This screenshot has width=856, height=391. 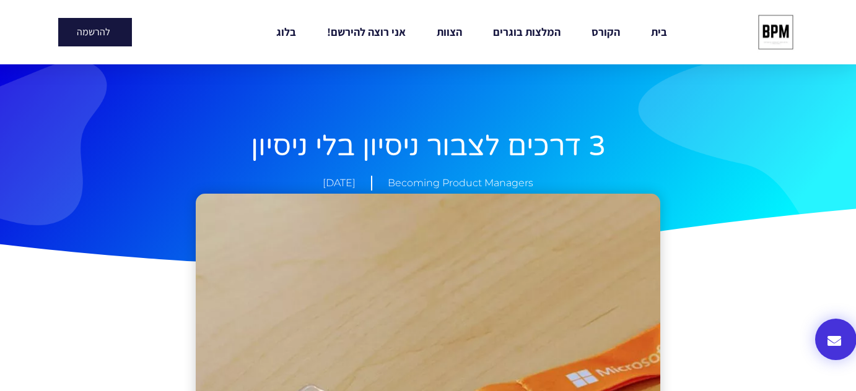 What do you see at coordinates (95, 32) in the screenshot?
I see `a: להרשמה` at bounding box center [95, 32].